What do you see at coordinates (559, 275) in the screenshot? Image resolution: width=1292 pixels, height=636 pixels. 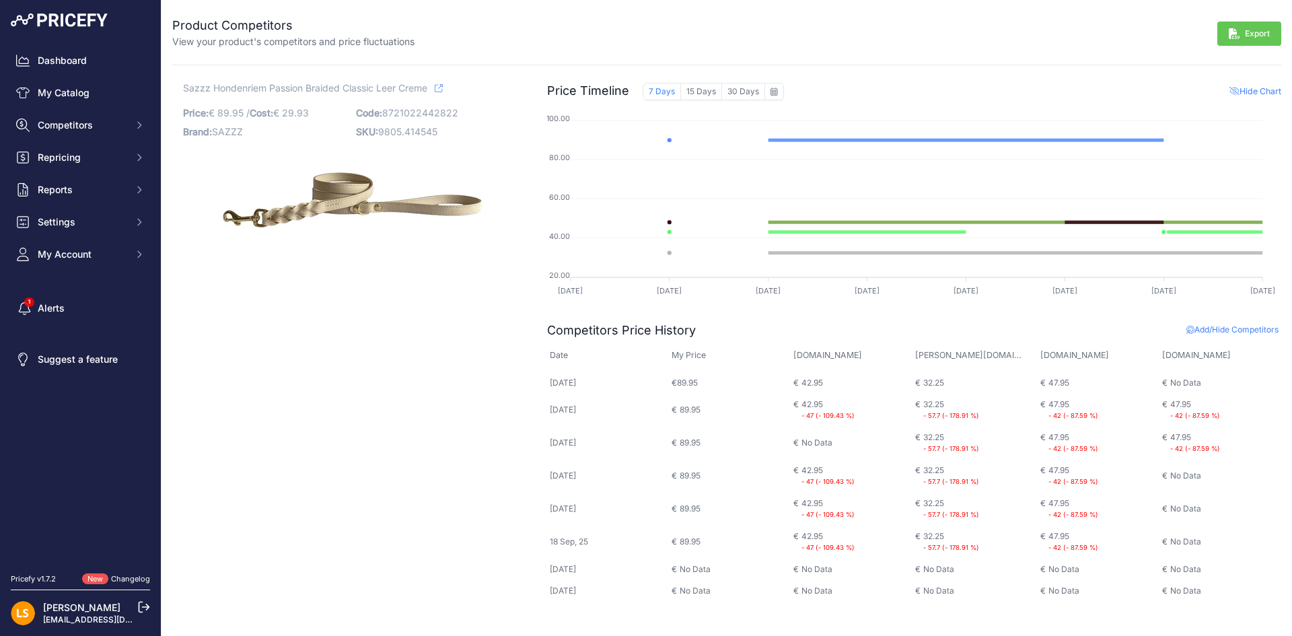 I see `tspan: 20.00` at bounding box center [559, 275].